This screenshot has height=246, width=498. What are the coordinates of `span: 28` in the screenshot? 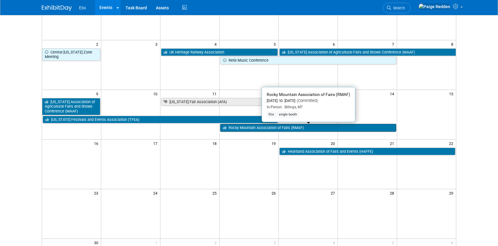 It's located at (393, 193).